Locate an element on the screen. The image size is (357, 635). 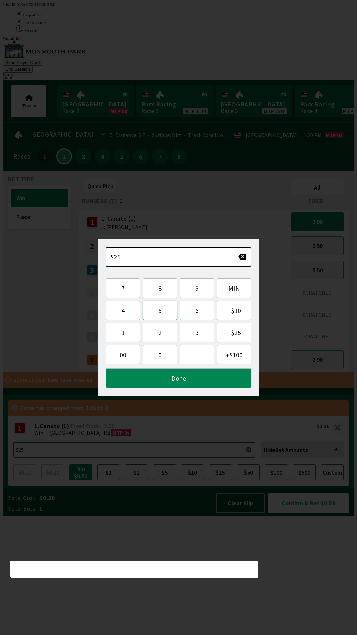
span: 8 is located at coordinates (160, 288).